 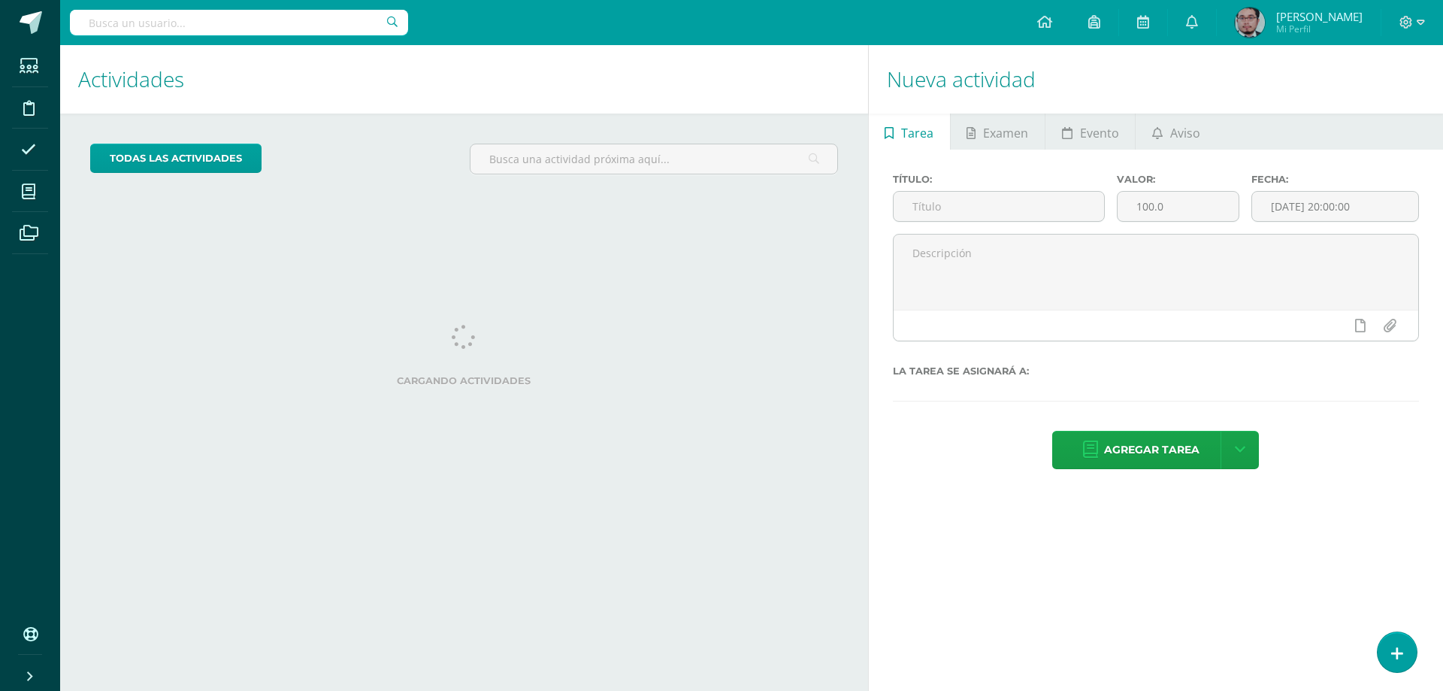 I want to click on span: Tarea, so click(x=917, y=133).